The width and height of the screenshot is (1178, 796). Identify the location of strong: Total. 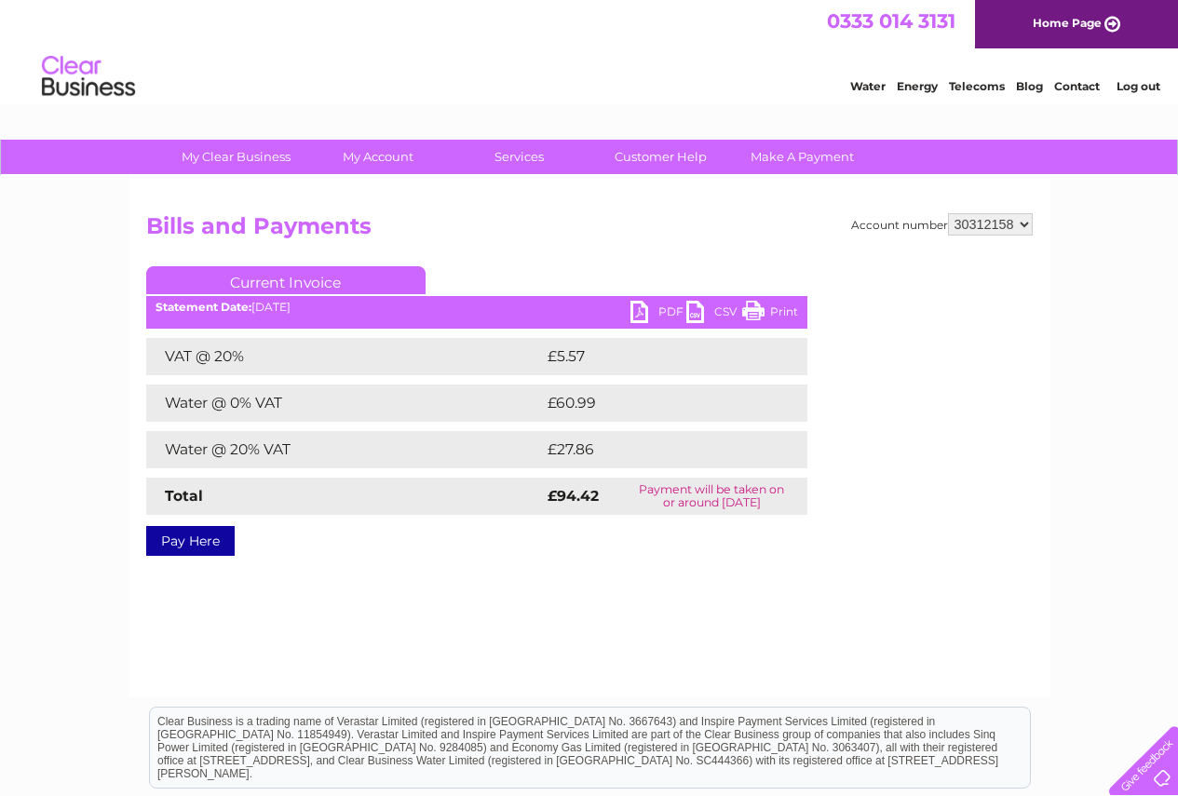
(183, 495).